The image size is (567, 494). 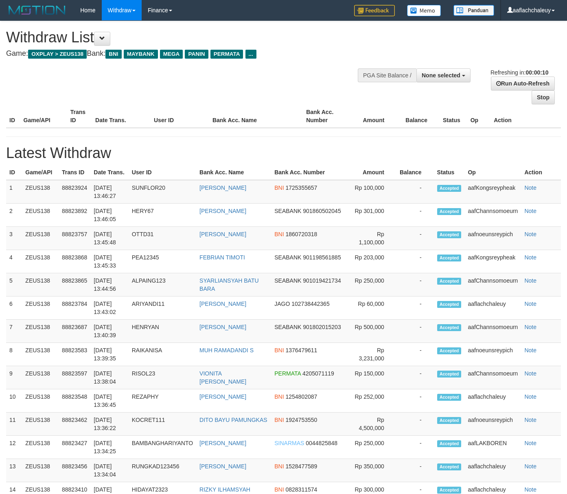 What do you see at coordinates (373, 401) in the screenshot?
I see `td: Rp 252,000` at bounding box center [373, 401].